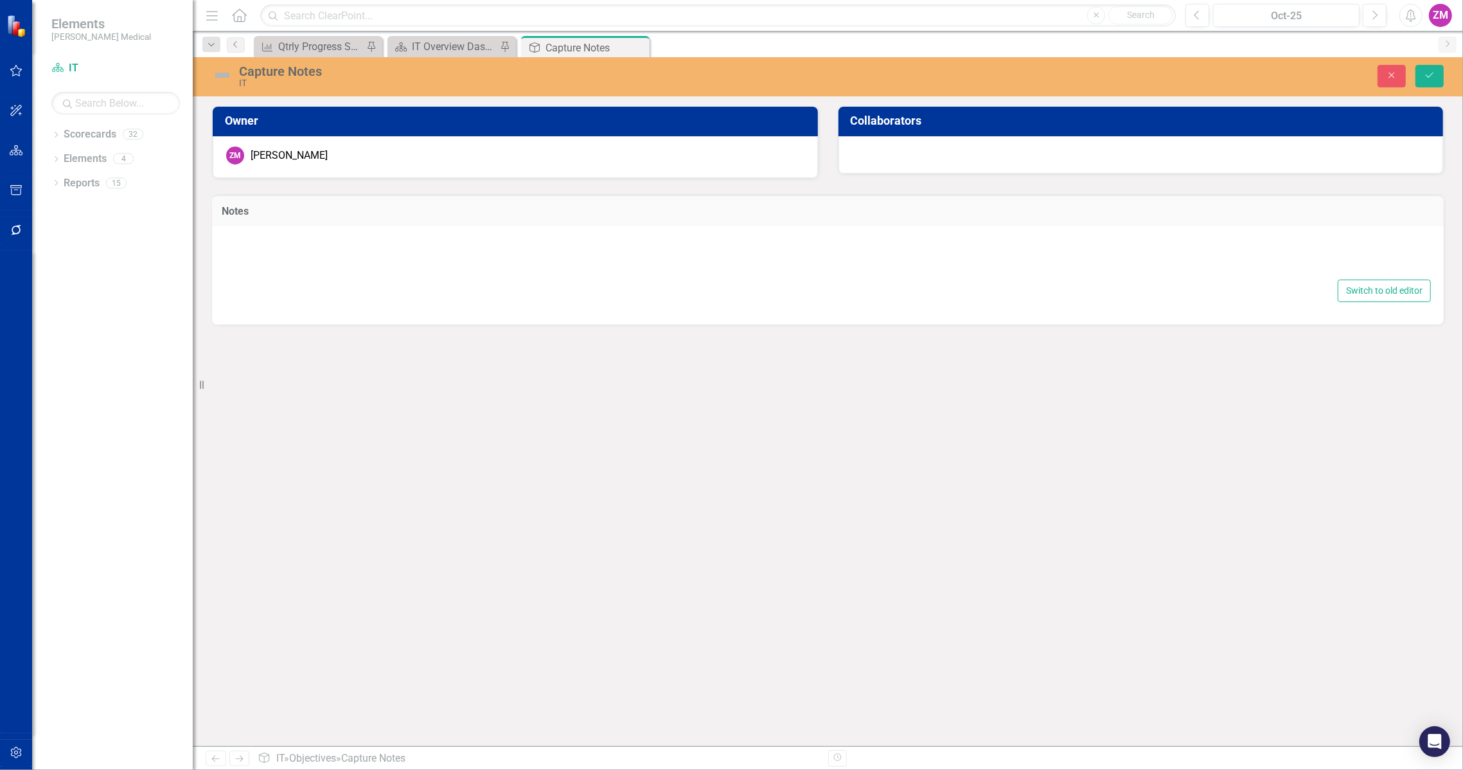  I want to click on img: Not Defined, so click(222, 75).